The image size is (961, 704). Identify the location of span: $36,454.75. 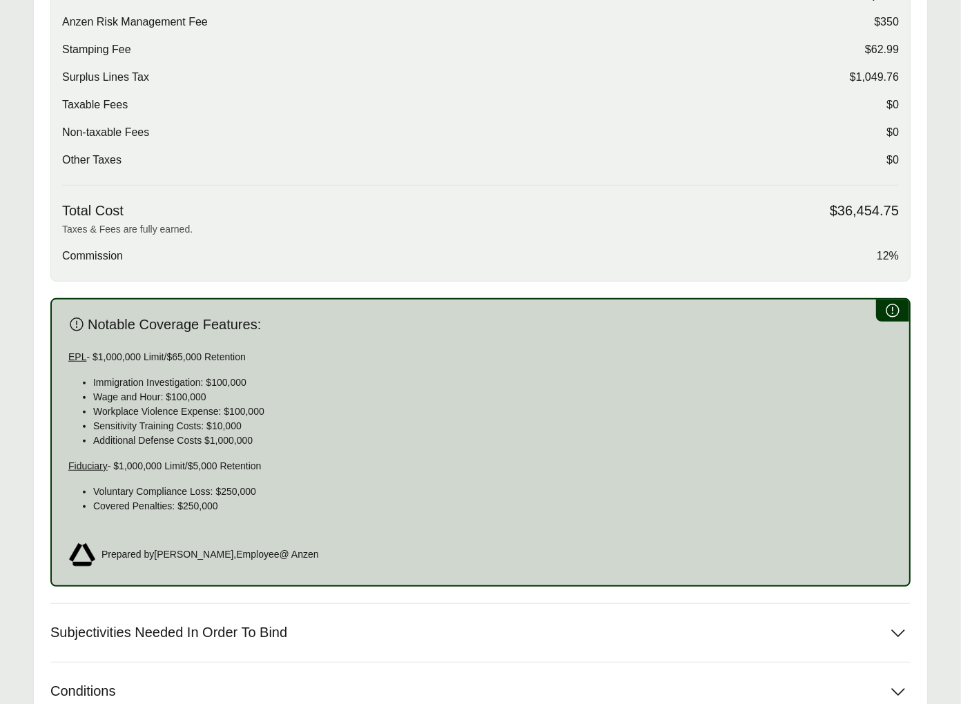
(864, 211).